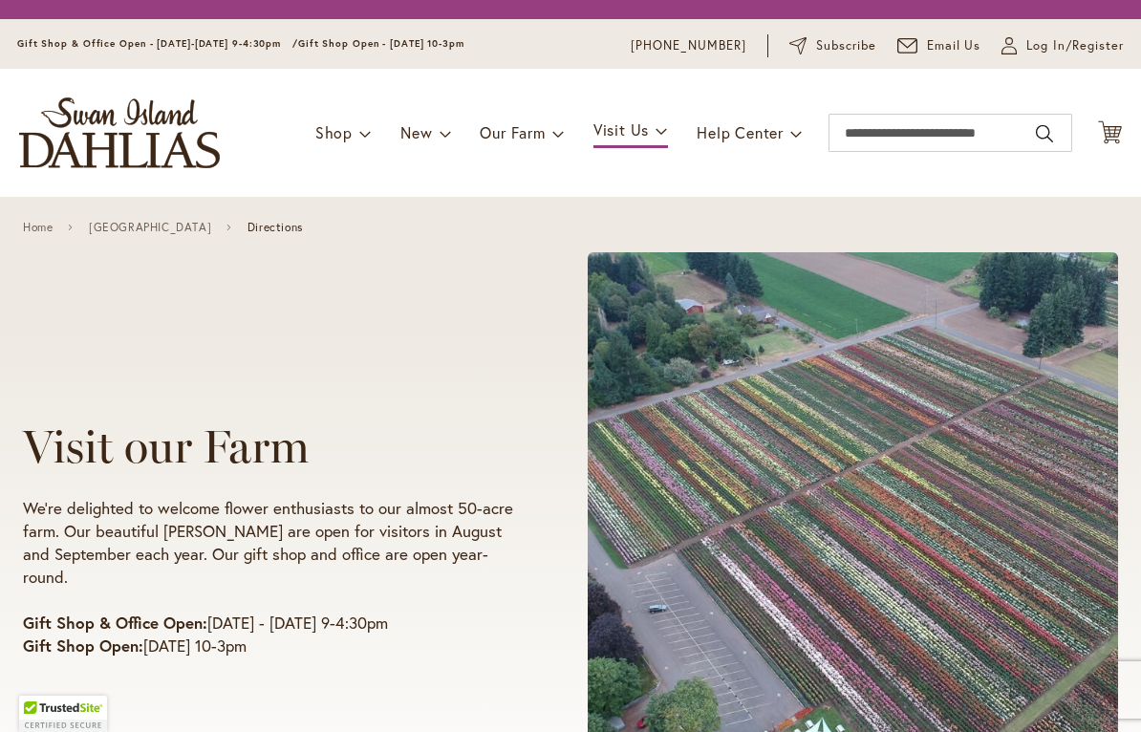  What do you see at coordinates (83, 645) in the screenshot?
I see `strong: Gift Shop Open:` at bounding box center [83, 645].